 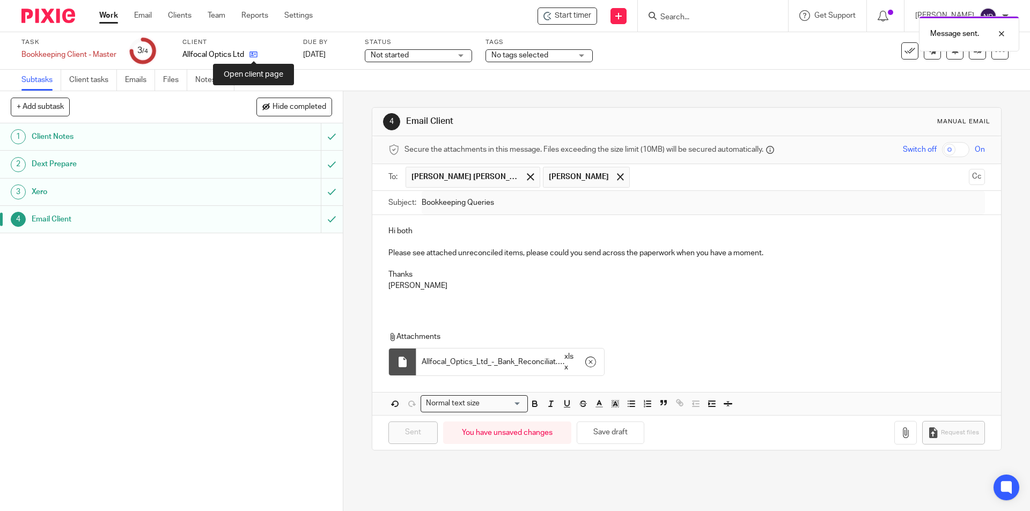 What do you see at coordinates (108, 16) in the screenshot?
I see `a: Work` at bounding box center [108, 16].